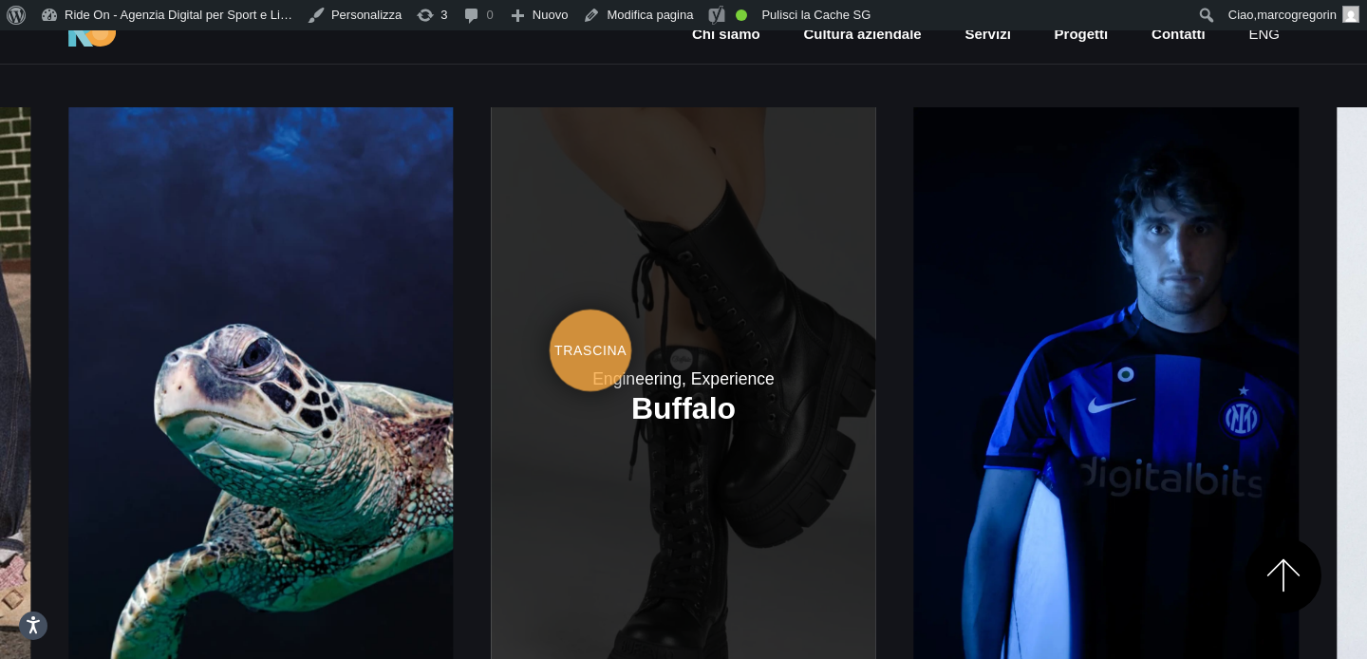  What do you see at coordinates (1297, 14) in the screenshot?
I see `span: marcogregorin` at bounding box center [1297, 14].